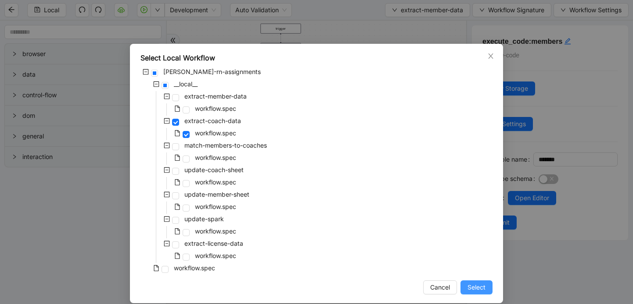  Describe the element at coordinates (186, 84) in the screenshot. I see `span: __local__` at that location.